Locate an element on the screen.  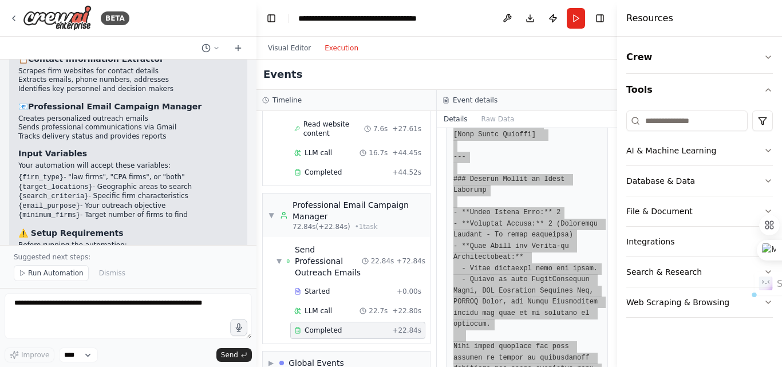
span: • 1 task is located at coordinates (367, 227).